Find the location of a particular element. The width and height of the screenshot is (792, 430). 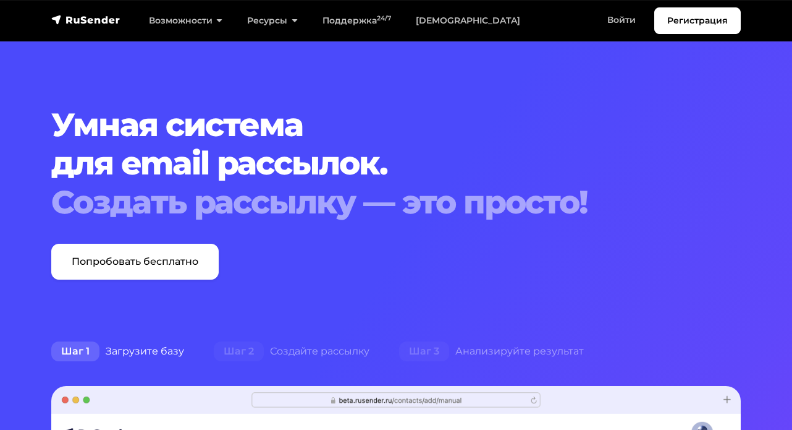

a: Регистрация is located at coordinates (698, 20).